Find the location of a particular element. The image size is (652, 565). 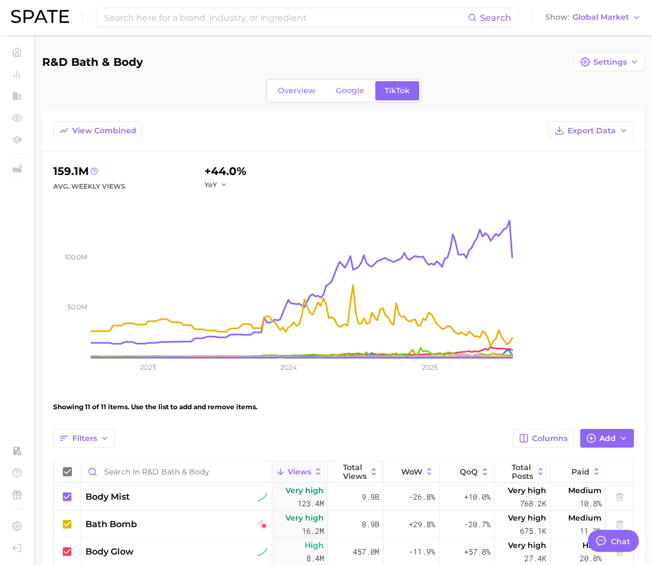

input: Search in R&D Bath & Body is located at coordinates (177, 471).